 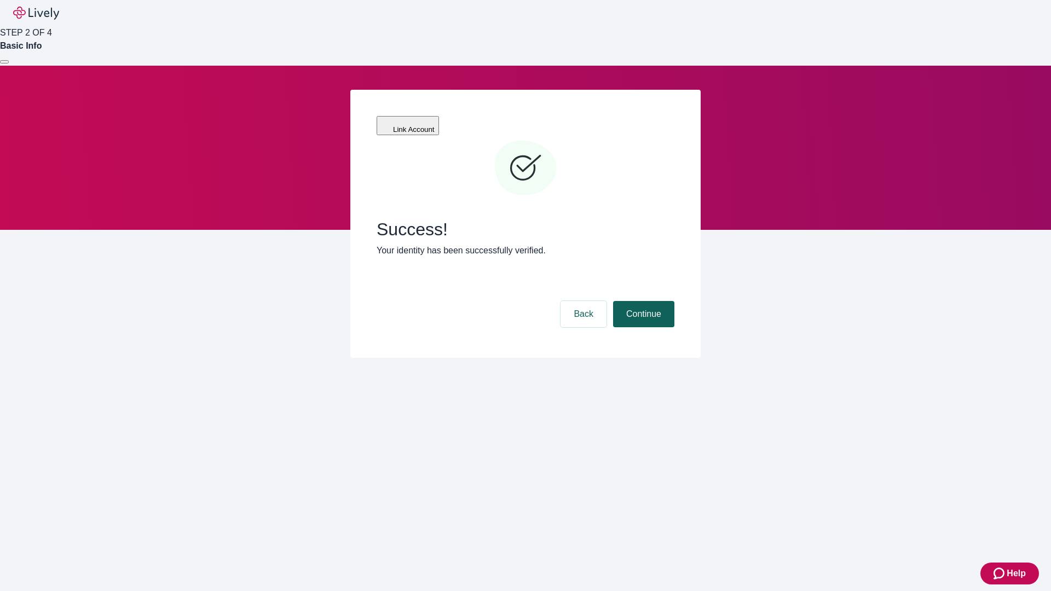 I want to click on button: Continue, so click(x=644, y=314).